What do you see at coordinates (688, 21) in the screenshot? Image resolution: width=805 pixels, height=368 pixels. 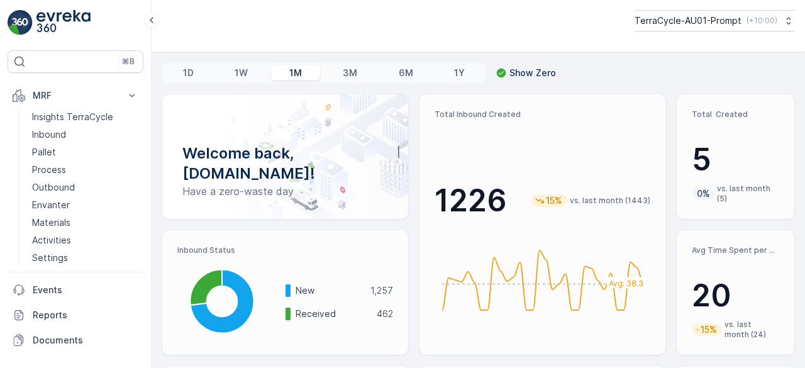 I see `p: TerraCycle-AU01-Prompt` at bounding box center [688, 21].